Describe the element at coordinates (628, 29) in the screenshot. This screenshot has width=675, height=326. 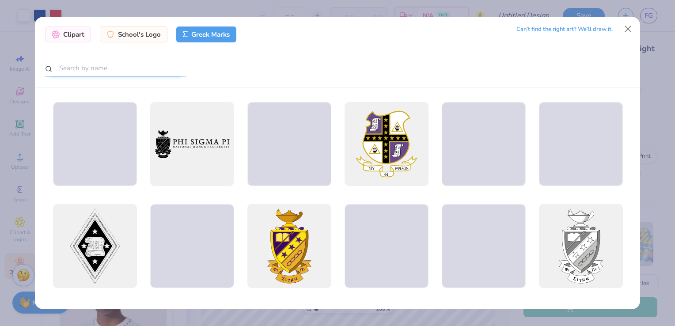
I see `button: Close` at that location.